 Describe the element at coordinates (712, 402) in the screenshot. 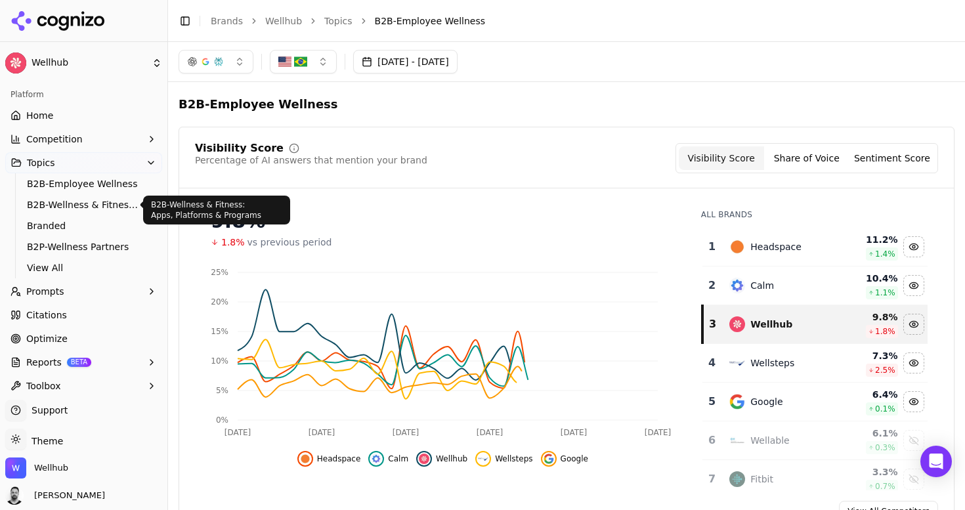

I see `div: 5` at that location.